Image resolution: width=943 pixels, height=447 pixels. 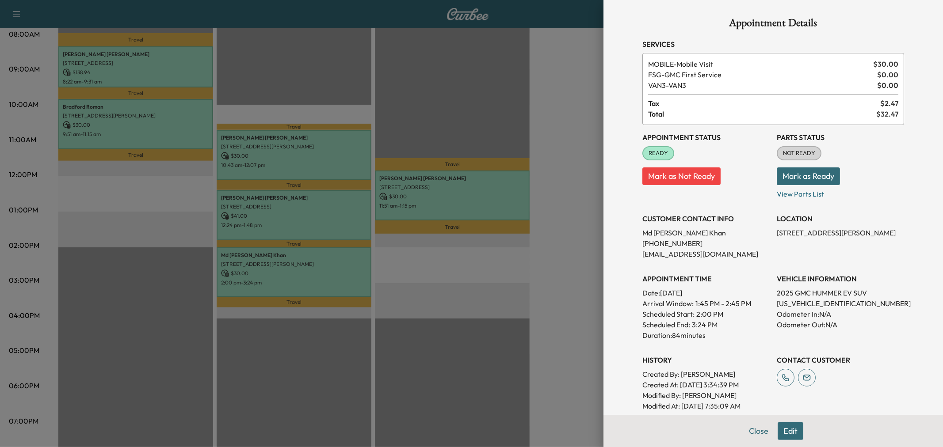 I want to click on span: $ 2.47, so click(x=889, y=103).